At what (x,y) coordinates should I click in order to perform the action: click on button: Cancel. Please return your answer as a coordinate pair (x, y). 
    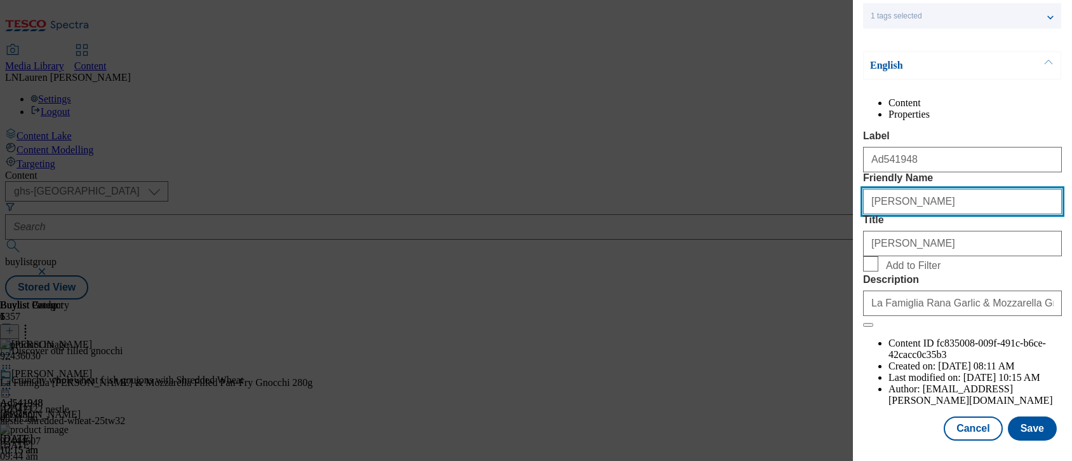
    Looking at the image, I should click on (973, 428).